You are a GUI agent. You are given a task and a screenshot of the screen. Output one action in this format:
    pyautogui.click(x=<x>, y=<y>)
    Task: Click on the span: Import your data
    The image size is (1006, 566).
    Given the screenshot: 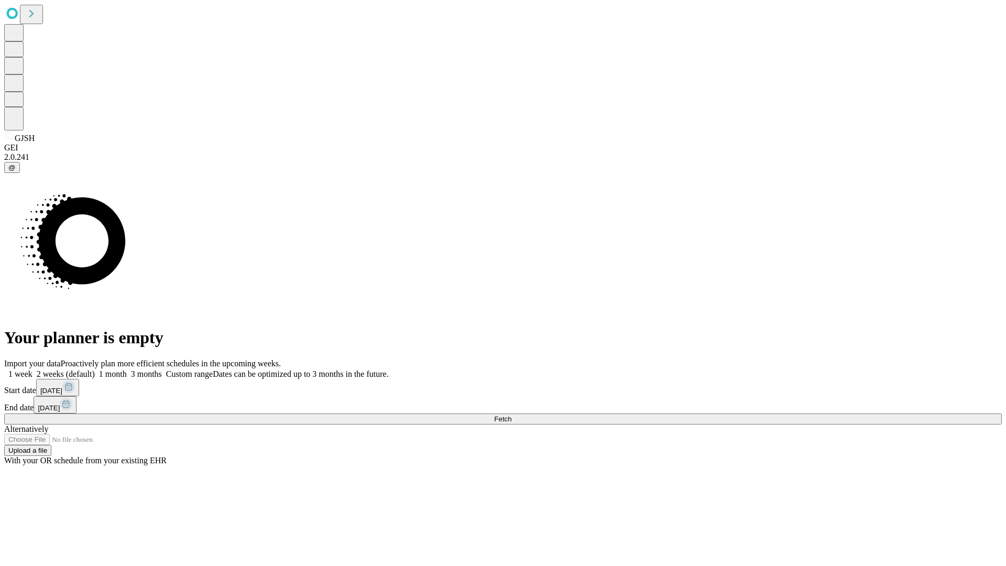 What is the action you would take?
    pyautogui.click(x=32, y=363)
    